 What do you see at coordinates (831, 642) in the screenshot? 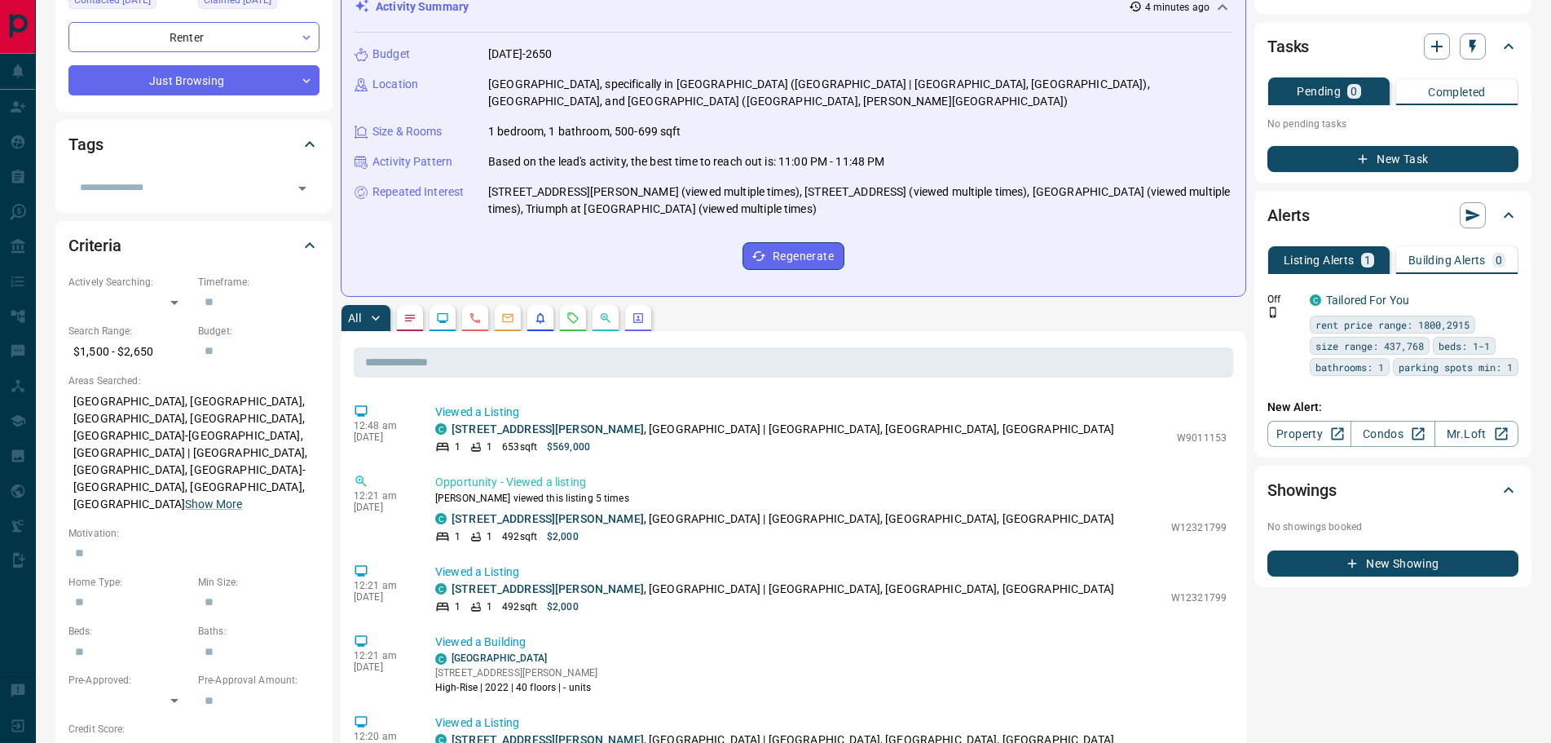
I see `p: Viewed a Building` at bounding box center [831, 642].